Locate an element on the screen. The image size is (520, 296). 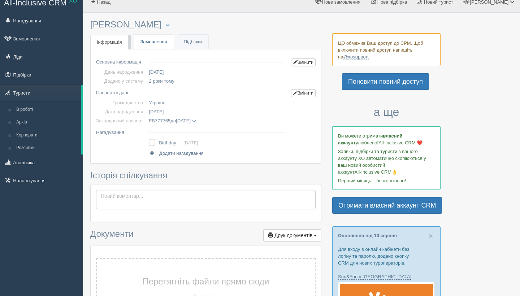
td: Основна інформація is located at coordinates (121, 61).